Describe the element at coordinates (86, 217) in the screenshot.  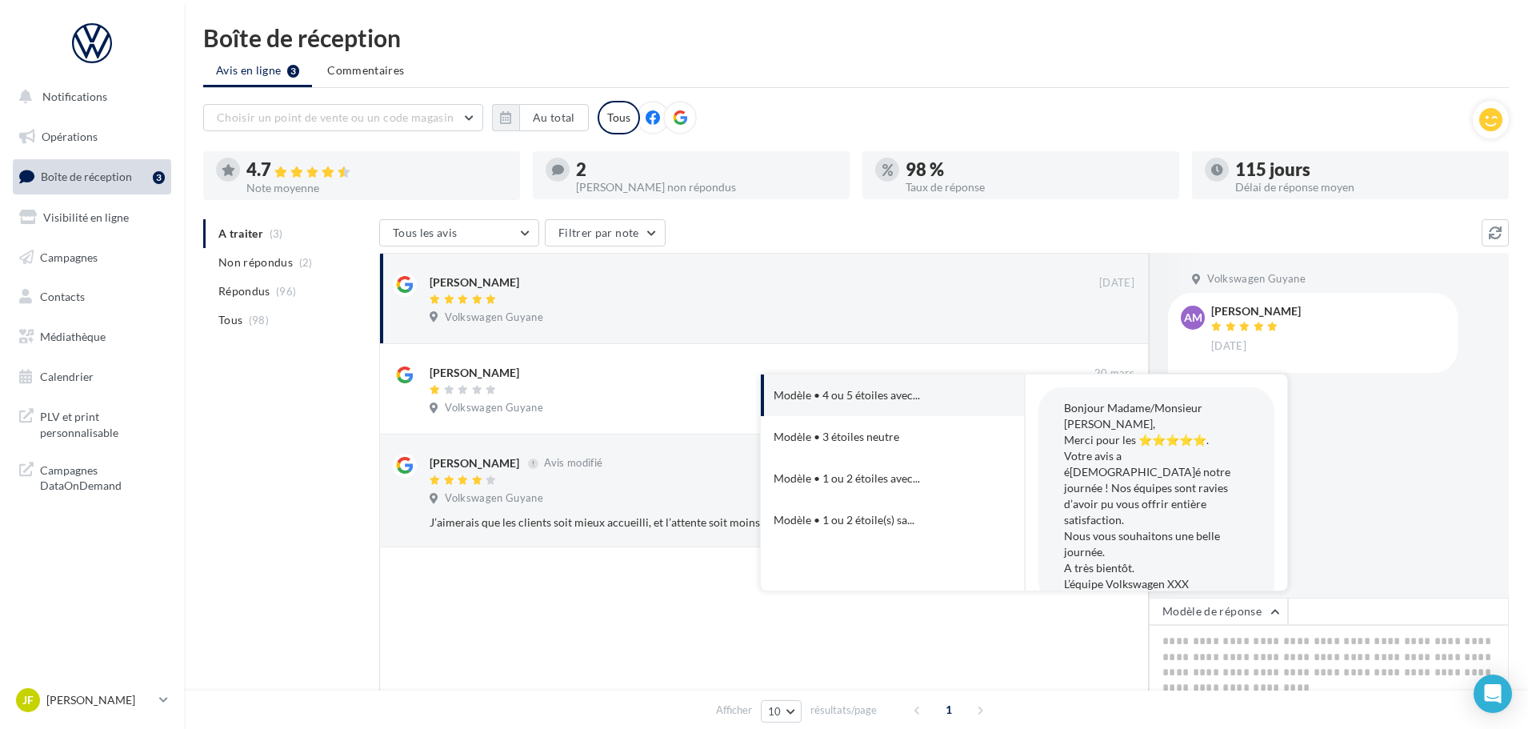
I see `span: Visibilité en ligne` at that location.